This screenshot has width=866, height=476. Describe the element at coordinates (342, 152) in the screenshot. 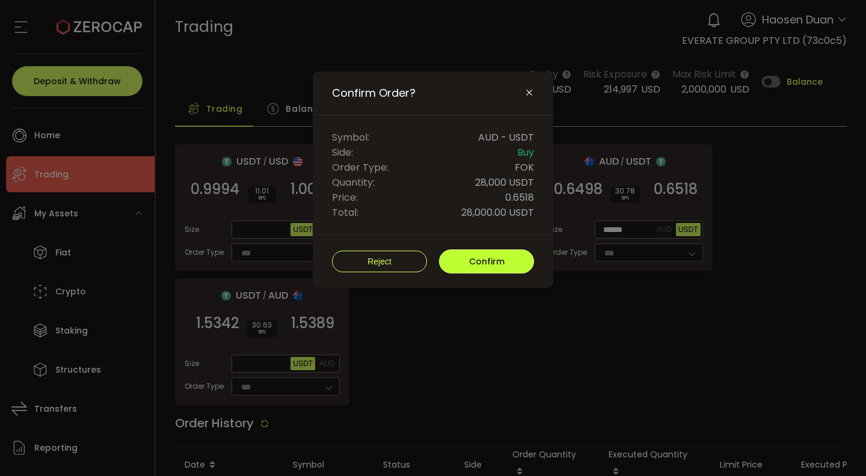

I see `span: Side:` at that location.